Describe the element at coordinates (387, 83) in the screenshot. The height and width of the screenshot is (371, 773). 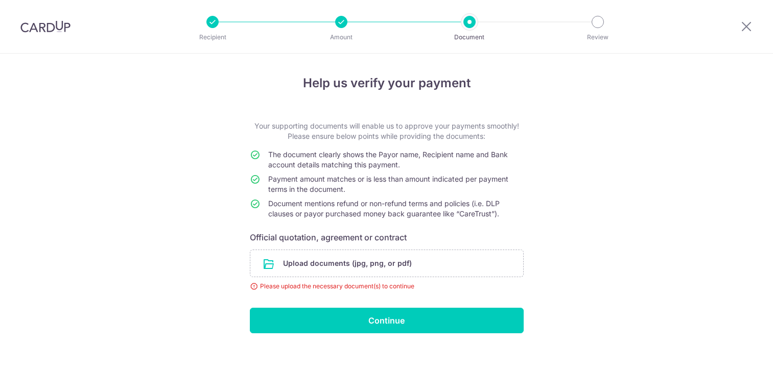
I see `h4: Help us verify your payment` at that location.